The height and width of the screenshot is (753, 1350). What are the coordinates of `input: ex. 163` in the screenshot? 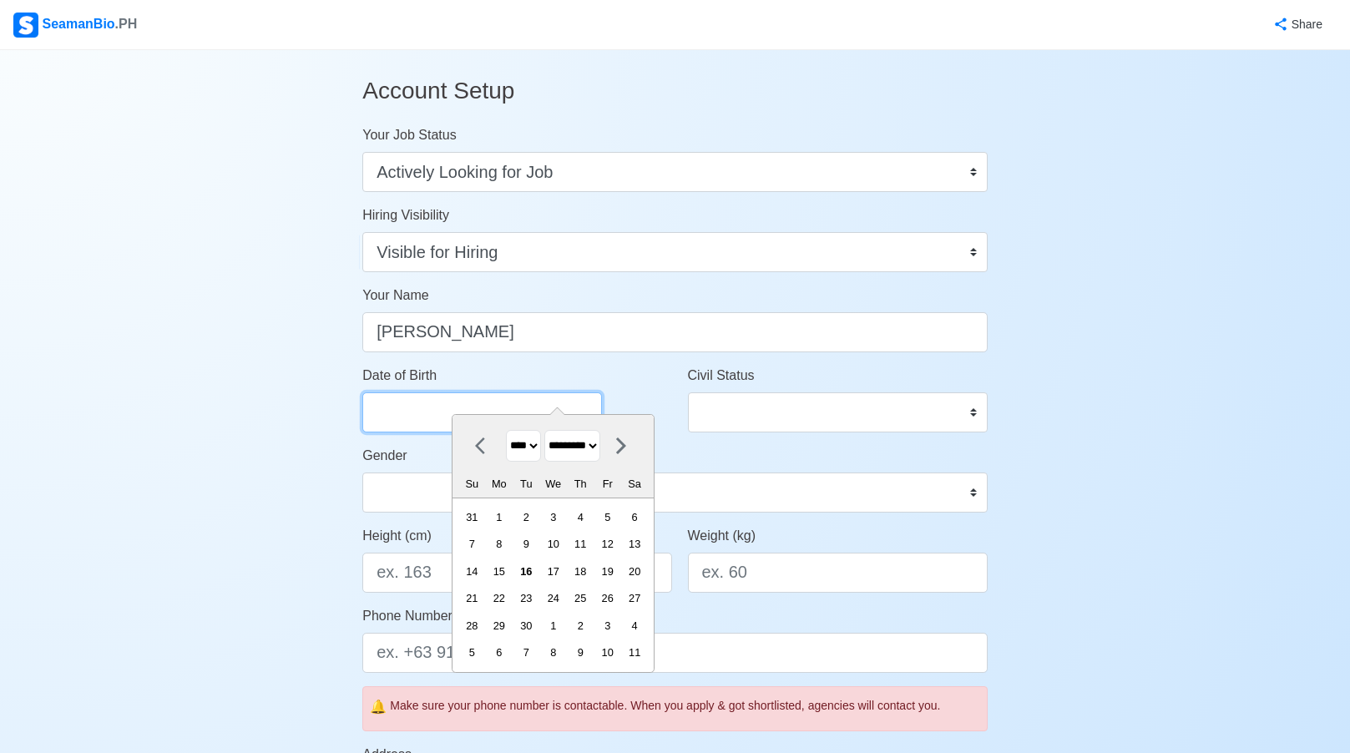 It's located at (517, 573).